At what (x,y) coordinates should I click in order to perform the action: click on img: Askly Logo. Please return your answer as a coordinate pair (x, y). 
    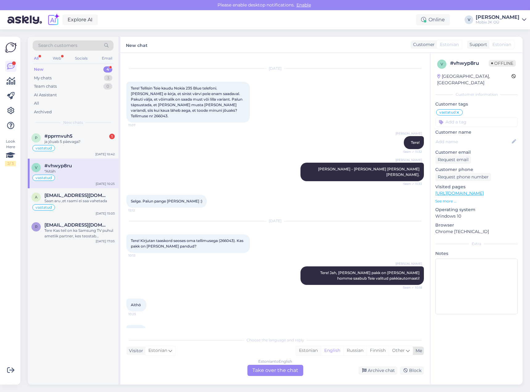
    Looking at the image, I should click on (11, 48).